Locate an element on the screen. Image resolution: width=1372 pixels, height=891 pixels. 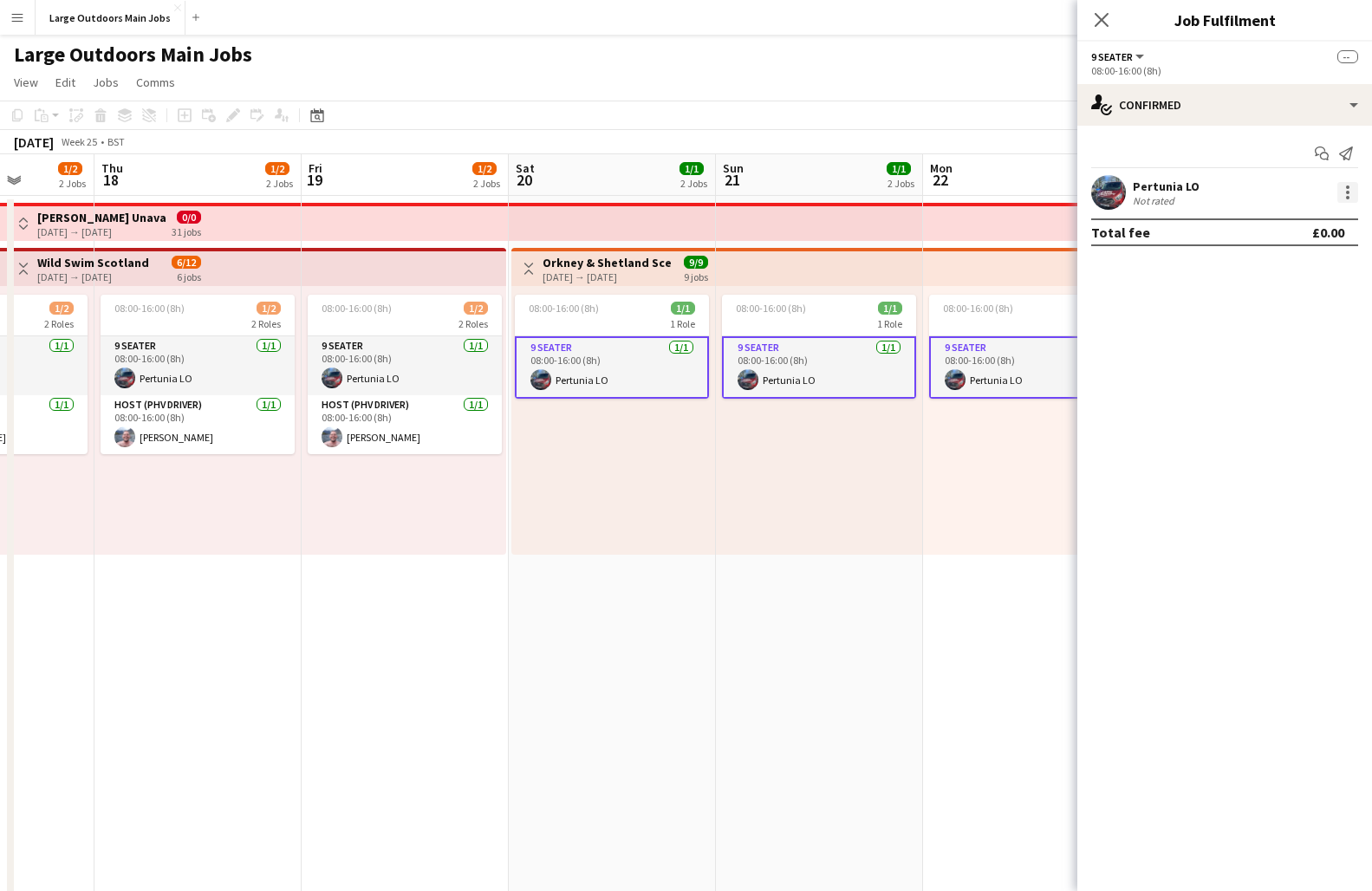
span: 9/9 is located at coordinates (696, 262).